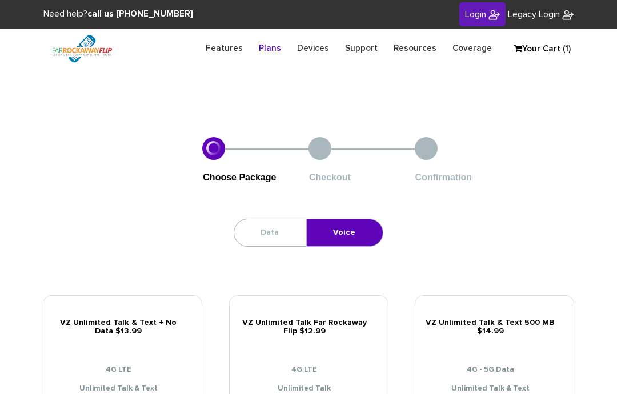 The height and width of the screenshot is (394, 617). What do you see at coordinates (537, 49) in the screenshot?
I see `a: Your Cart (1)` at bounding box center [537, 49].